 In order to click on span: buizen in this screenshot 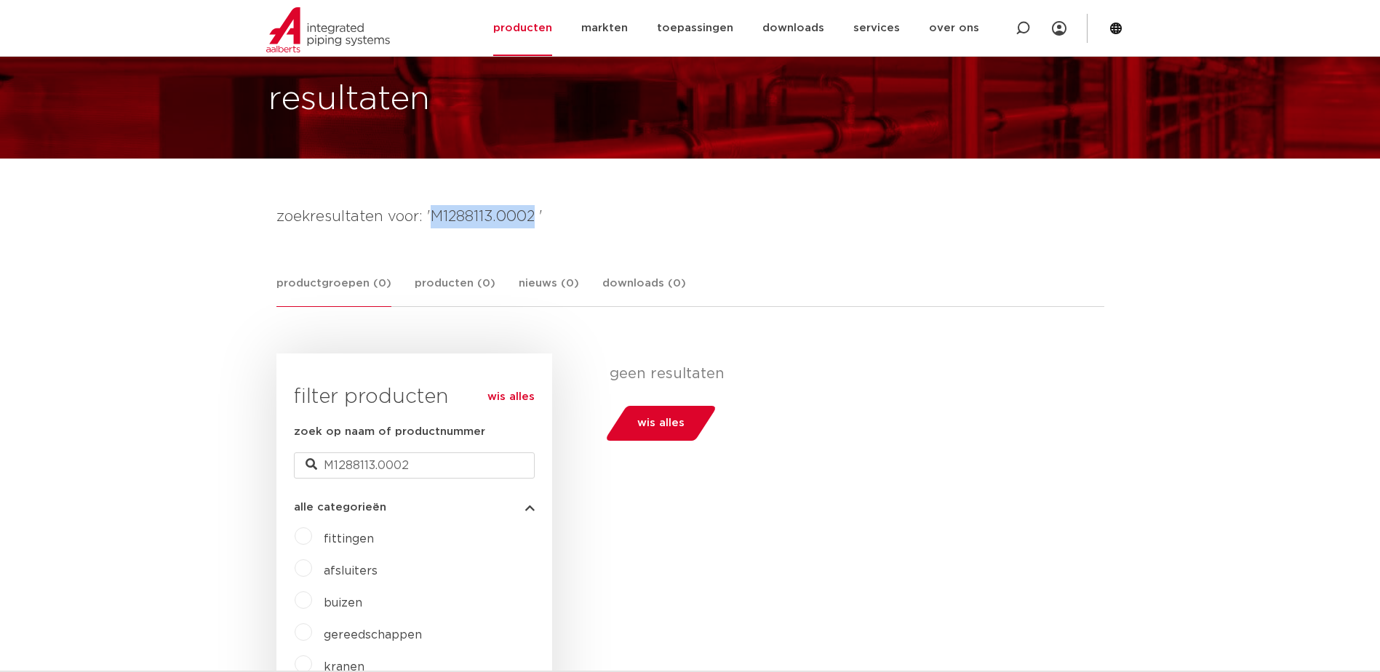, I will do `click(343, 603)`.